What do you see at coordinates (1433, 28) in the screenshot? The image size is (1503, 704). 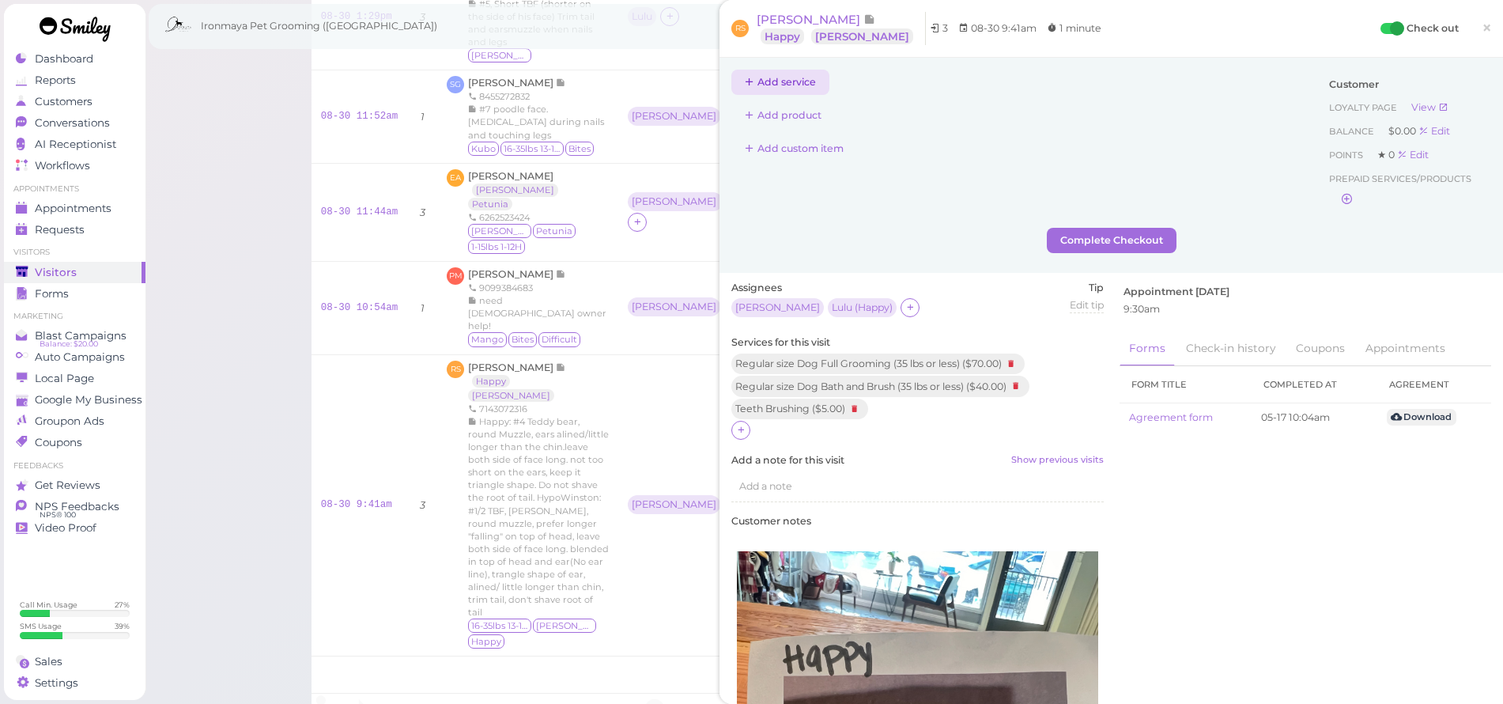 I see `label: Check out` at bounding box center [1433, 28].